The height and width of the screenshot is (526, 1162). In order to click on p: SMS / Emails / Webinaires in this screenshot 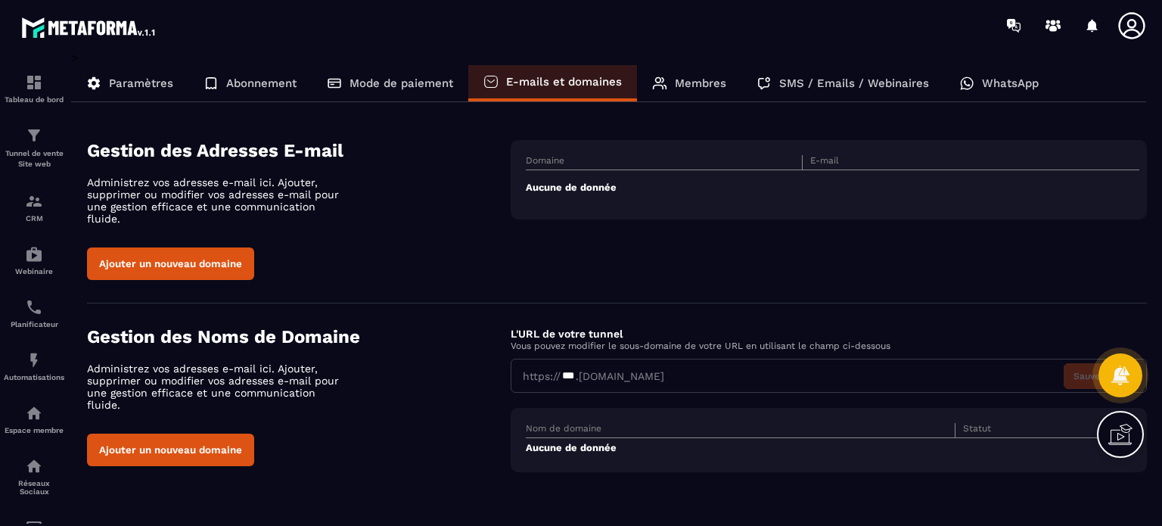, I will do `click(854, 83)`.